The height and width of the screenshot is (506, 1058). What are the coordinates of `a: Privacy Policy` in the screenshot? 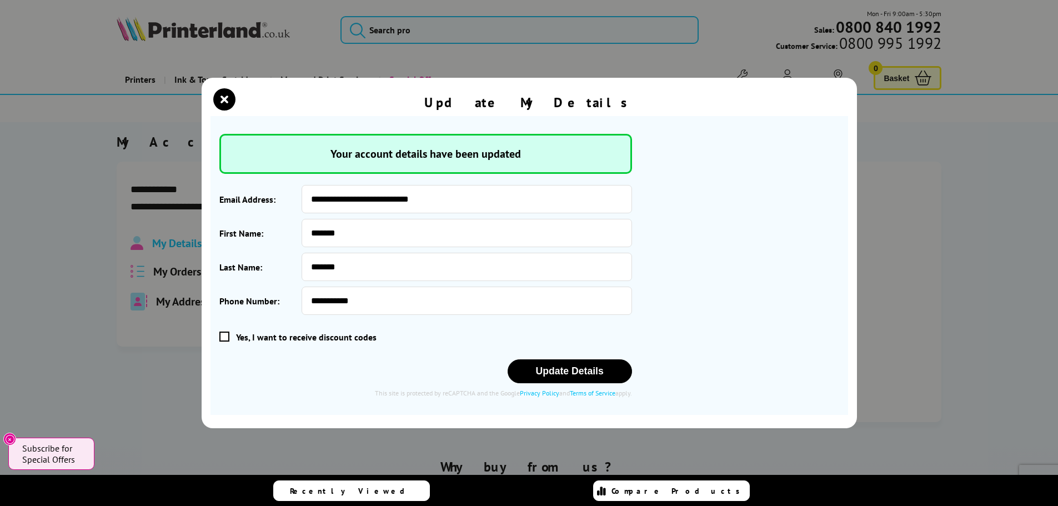 It's located at (539, 393).